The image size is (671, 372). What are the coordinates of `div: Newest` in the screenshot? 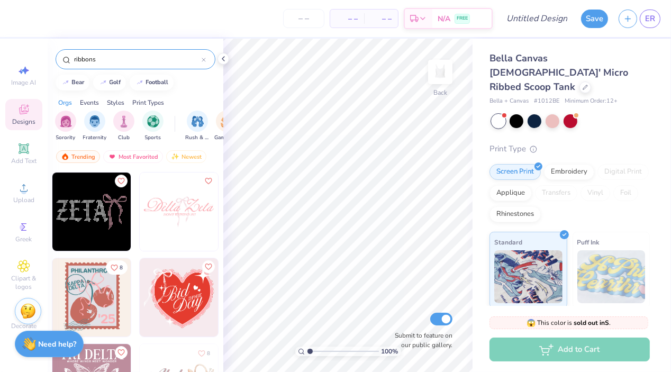 It's located at (186, 157).